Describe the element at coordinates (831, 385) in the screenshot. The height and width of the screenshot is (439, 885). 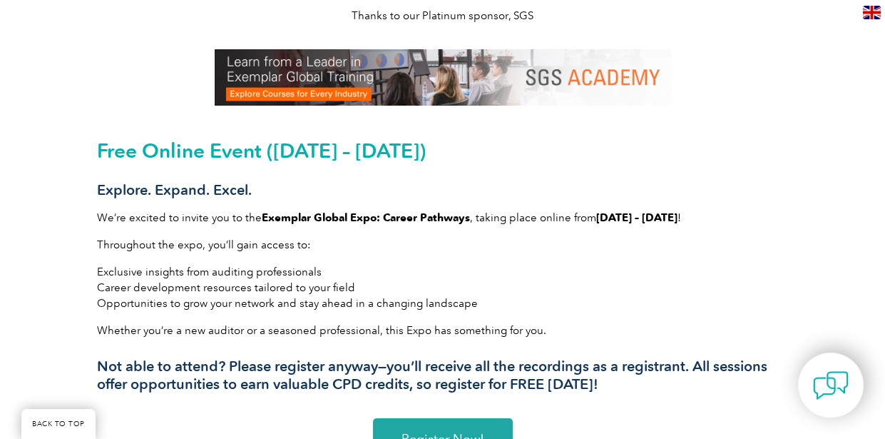
I see `img: contact-chat.png` at that location.